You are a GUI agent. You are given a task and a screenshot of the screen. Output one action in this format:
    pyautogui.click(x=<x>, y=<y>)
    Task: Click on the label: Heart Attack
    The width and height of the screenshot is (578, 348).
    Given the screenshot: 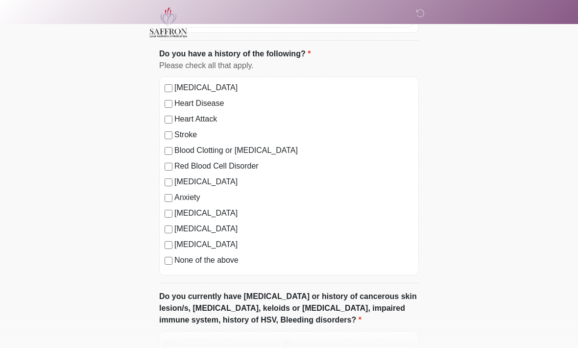 What is the action you would take?
    pyautogui.click(x=294, y=120)
    